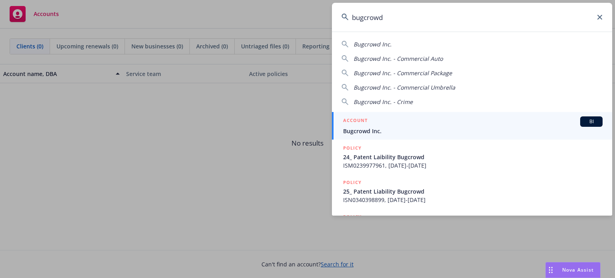 The width and height of the screenshot is (615, 278). Describe the element at coordinates (472, 126) in the screenshot. I see `a: ACCOUNTBIBugcrowd Inc.` at that location.